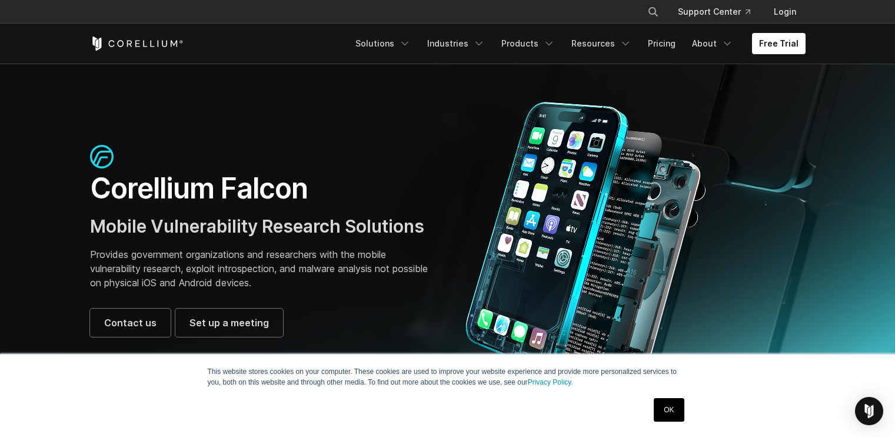  What do you see at coordinates (257, 226) in the screenshot?
I see `span: Mobile Vulnerability Research Solutions` at bounding box center [257, 226].